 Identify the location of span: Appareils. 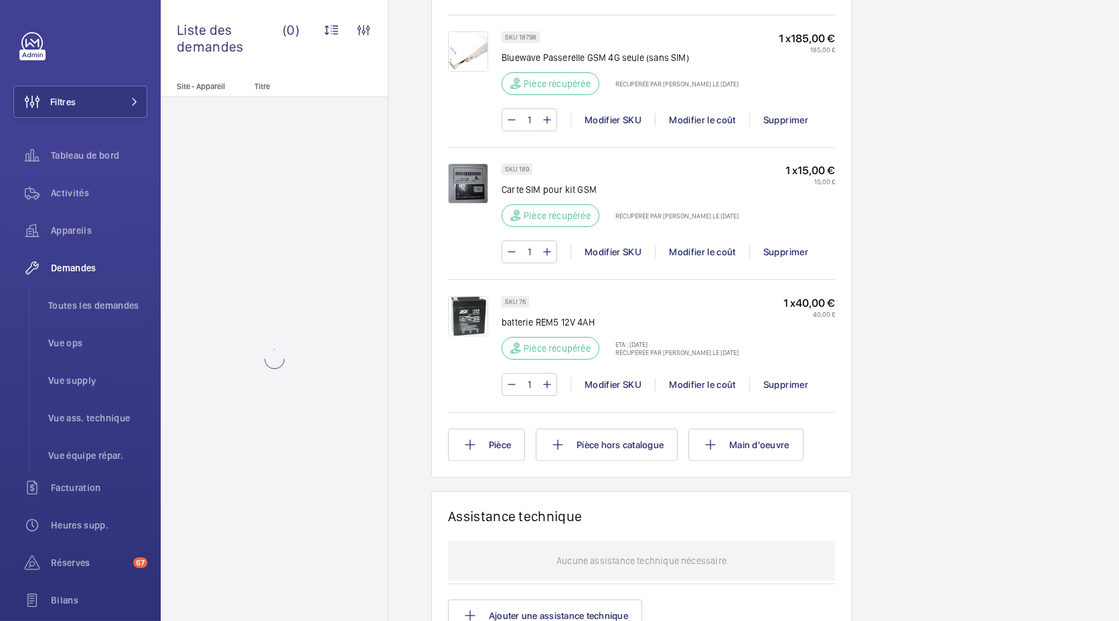
(99, 230).